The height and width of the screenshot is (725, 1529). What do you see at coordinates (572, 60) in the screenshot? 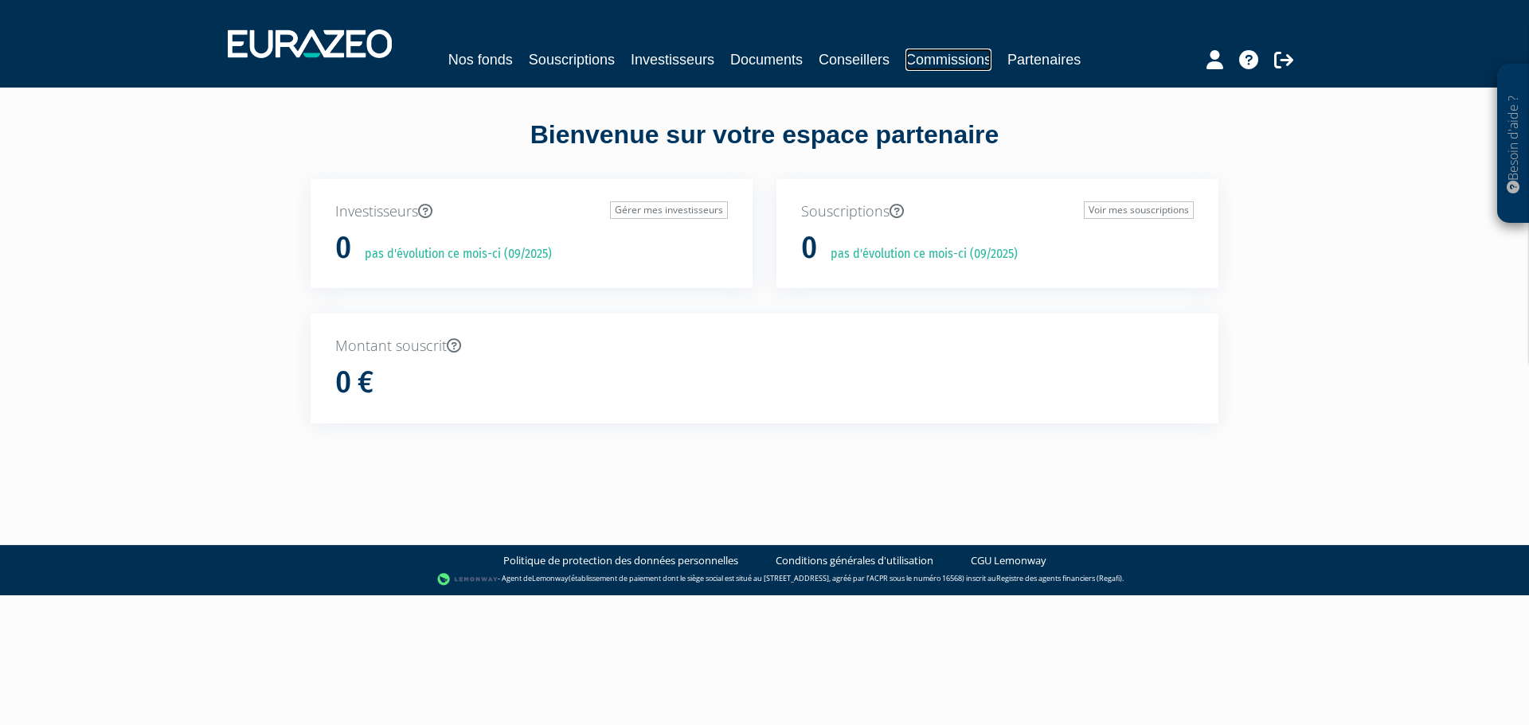
I see `a: Souscriptions` at bounding box center [572, 60].